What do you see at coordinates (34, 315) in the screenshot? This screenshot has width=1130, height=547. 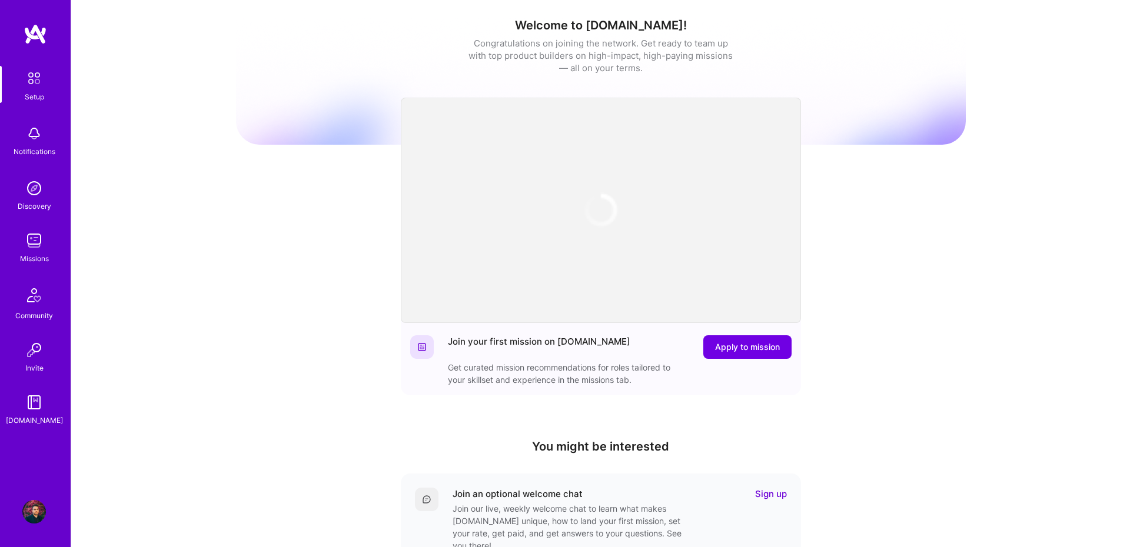 I see `div: Community` at bounding box center [34, 315].